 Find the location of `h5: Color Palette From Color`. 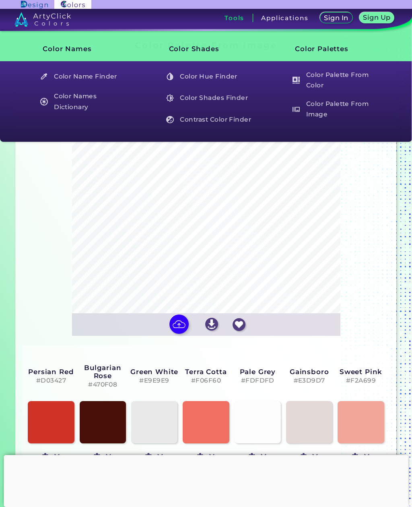

h5: Color Palette From Color is located at coordinates (335, 80).